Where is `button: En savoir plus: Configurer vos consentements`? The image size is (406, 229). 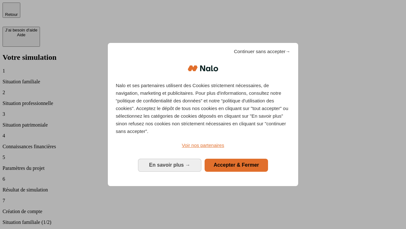
button: En savoir plus: Configurer vos consentements is located at coordinates (170, 165).